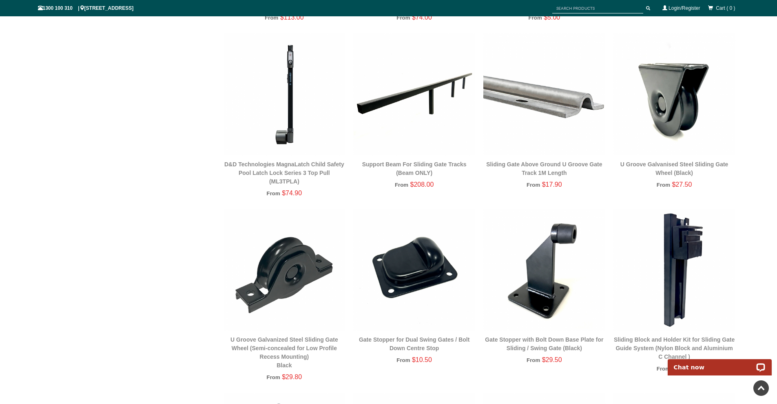  I want to click on a: Sliding Block and Holder Kit for Sliding Gate Guide System (Nylon Block and Aluminium C Channel ), so click(674, 348).